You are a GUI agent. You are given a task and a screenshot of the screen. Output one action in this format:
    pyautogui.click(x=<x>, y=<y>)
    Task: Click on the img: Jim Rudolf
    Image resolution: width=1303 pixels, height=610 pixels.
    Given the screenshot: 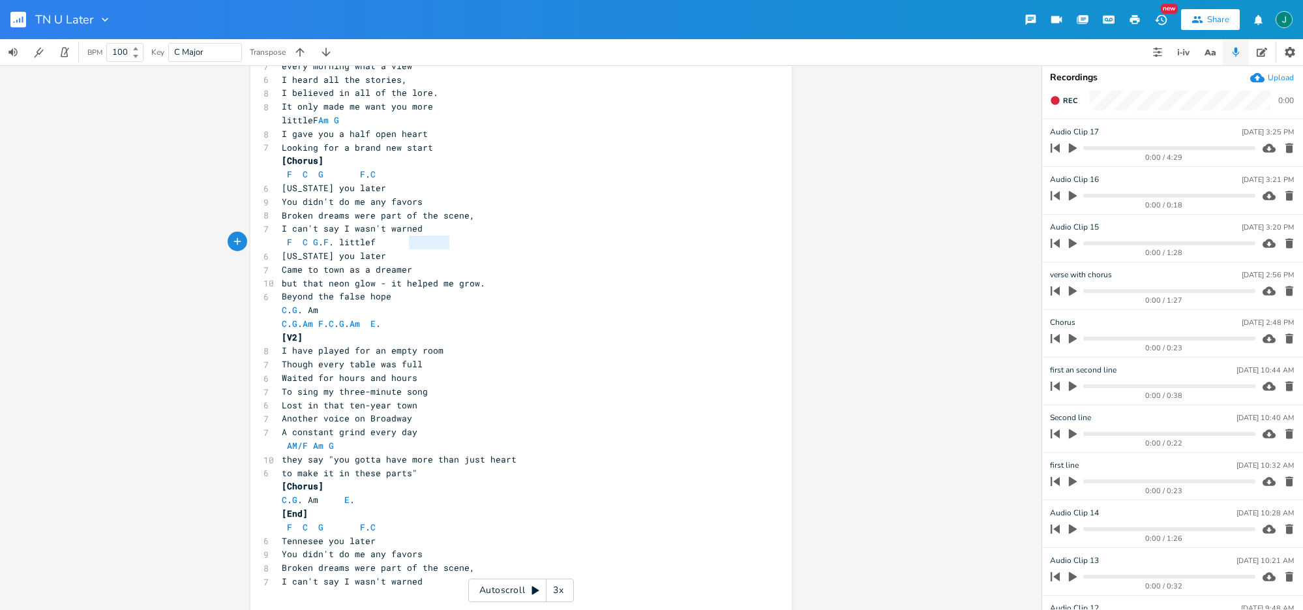 What is the action you would take?
    pyautogui.click(x=1284, y=20)
    